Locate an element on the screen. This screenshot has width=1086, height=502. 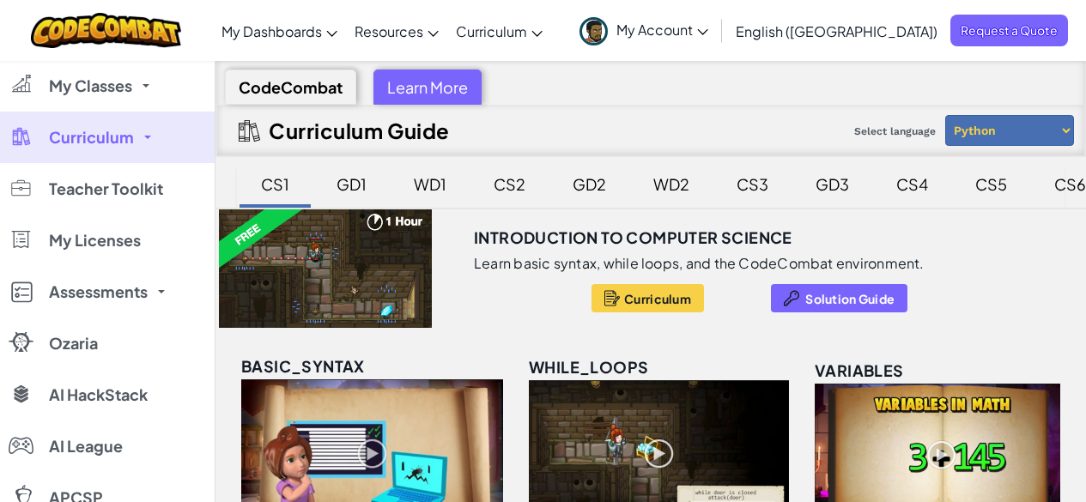
div: CS2 is located at coordinates (509, 184).